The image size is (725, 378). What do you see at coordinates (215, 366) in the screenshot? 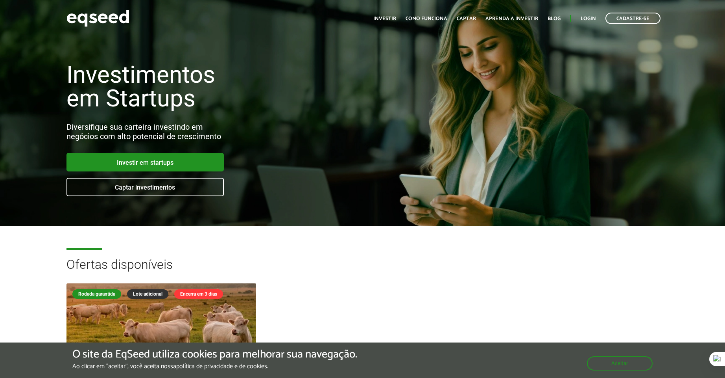
I see `p: Ao clicar em "aceitar", você aceita nossa .` at bounding box center [215, 366].